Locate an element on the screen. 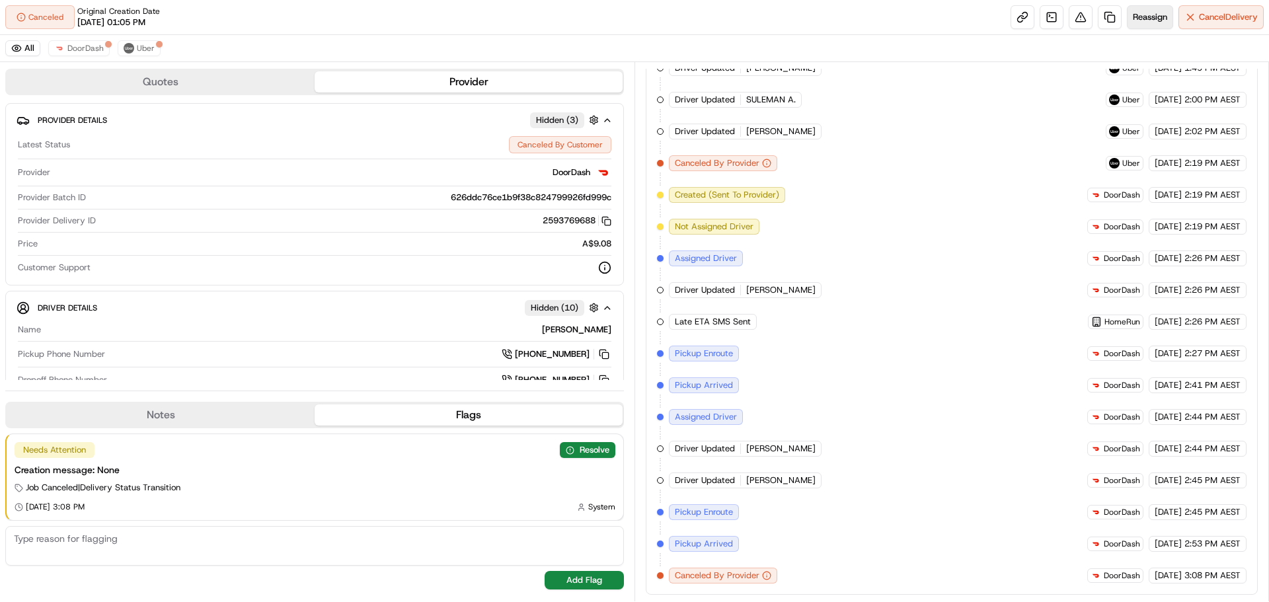 This screenshot has height=602, width=1269. span: Created (Sent To Provider) is located at coordinates (727, 195).